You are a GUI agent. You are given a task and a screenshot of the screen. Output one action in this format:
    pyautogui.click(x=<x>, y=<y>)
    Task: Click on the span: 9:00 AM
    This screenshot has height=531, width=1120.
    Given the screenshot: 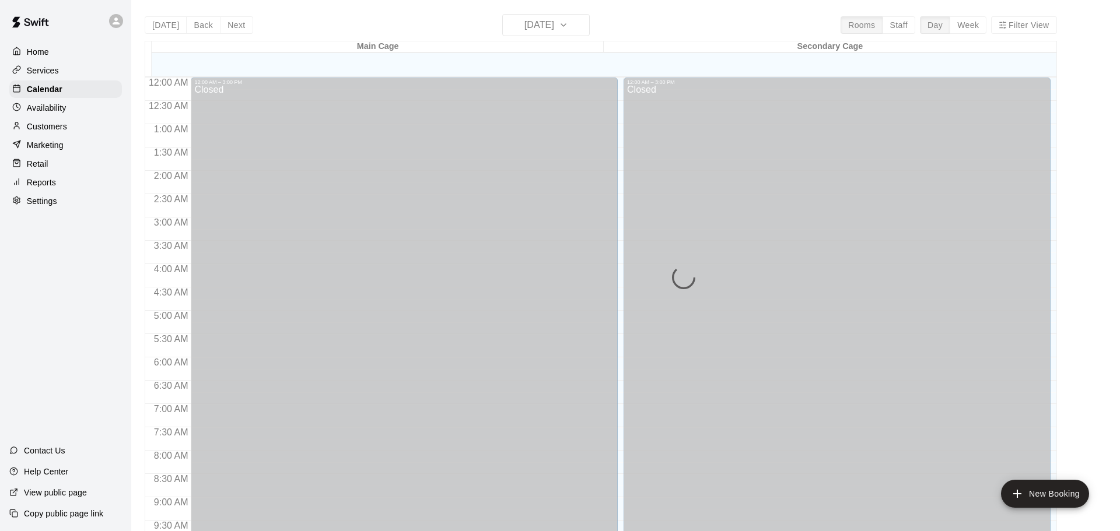 What is the action you would take?
    pyautogui.click(x=171, y=502)
    